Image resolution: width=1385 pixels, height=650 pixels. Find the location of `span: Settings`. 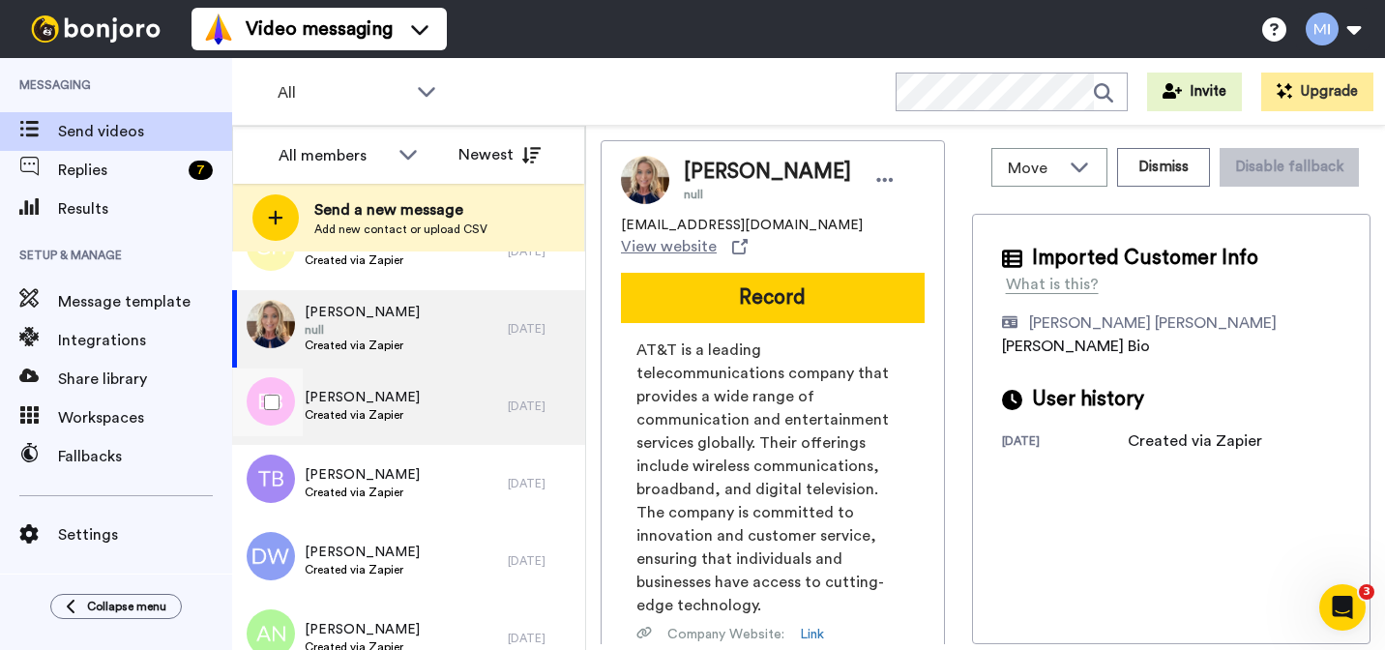

span: Settings is located at coordinates (145, 535).